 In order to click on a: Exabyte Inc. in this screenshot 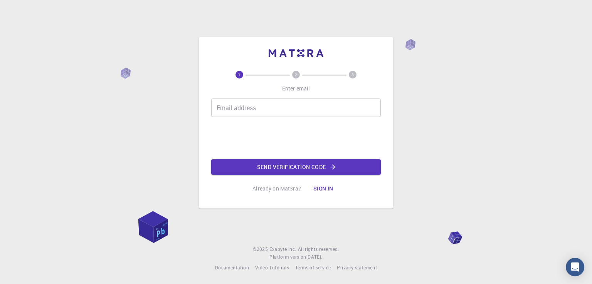, I will do `click(283, 250)`.